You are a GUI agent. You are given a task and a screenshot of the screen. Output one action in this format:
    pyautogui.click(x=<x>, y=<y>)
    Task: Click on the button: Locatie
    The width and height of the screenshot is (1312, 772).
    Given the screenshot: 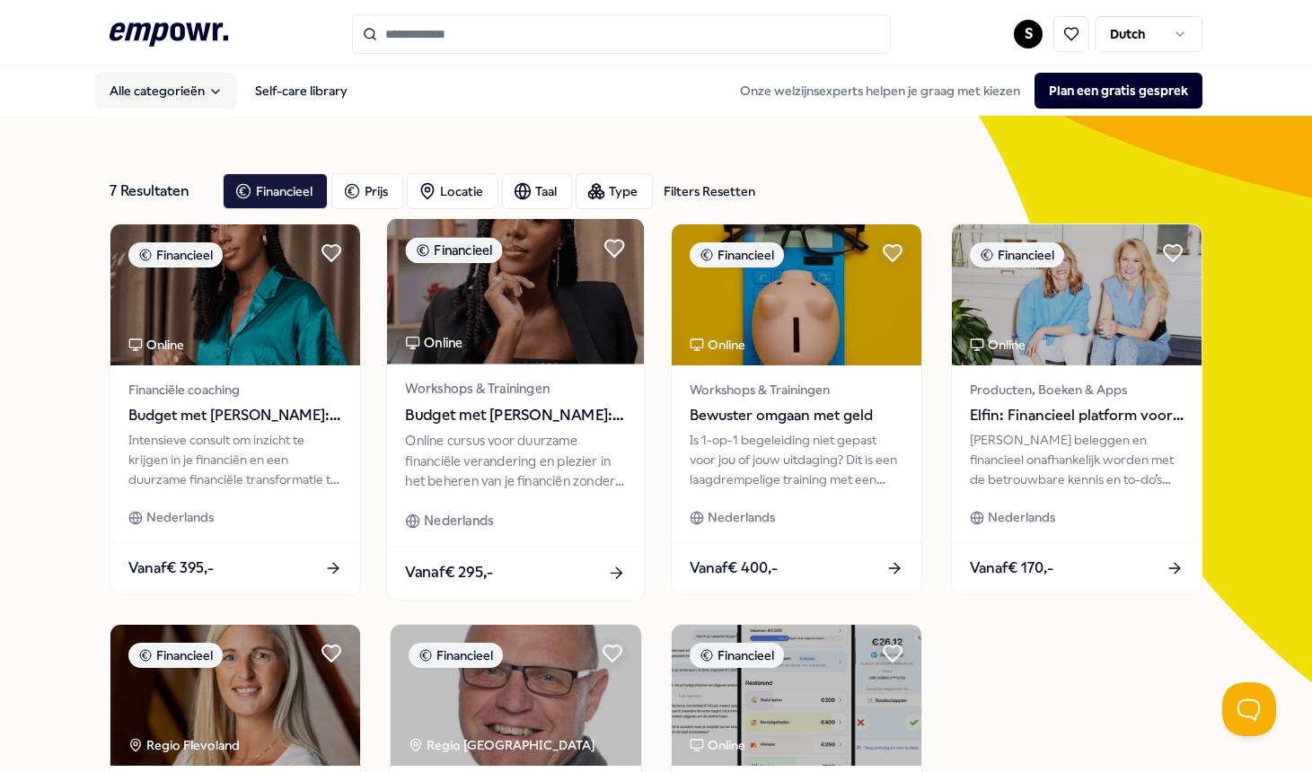 What is the action you would take?
    pyautogui.click(x=453, y=191)
    